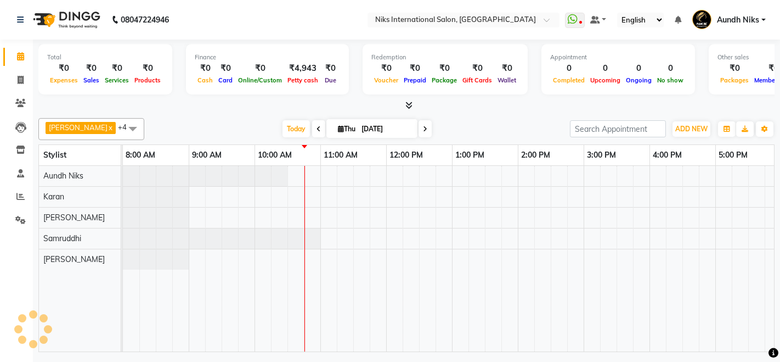  Describe the element at coordinates (110, 127) in the screenshot. I see `a: x` at that location.